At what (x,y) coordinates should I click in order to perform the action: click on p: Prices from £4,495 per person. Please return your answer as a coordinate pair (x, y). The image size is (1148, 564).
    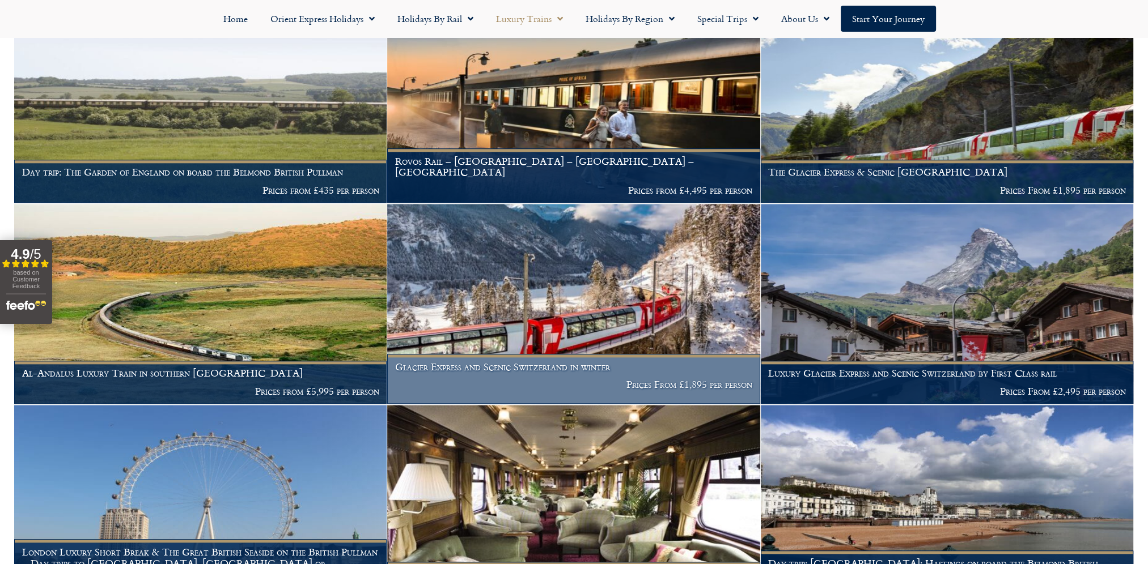
    Looking at the image, I should click on (574, 190).